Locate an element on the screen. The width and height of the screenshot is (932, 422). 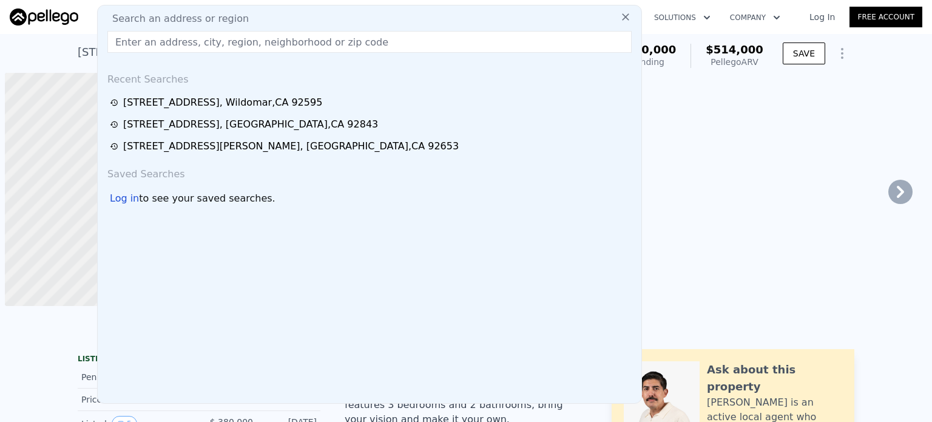
button: Solutions is located at coordinates (682, 18).